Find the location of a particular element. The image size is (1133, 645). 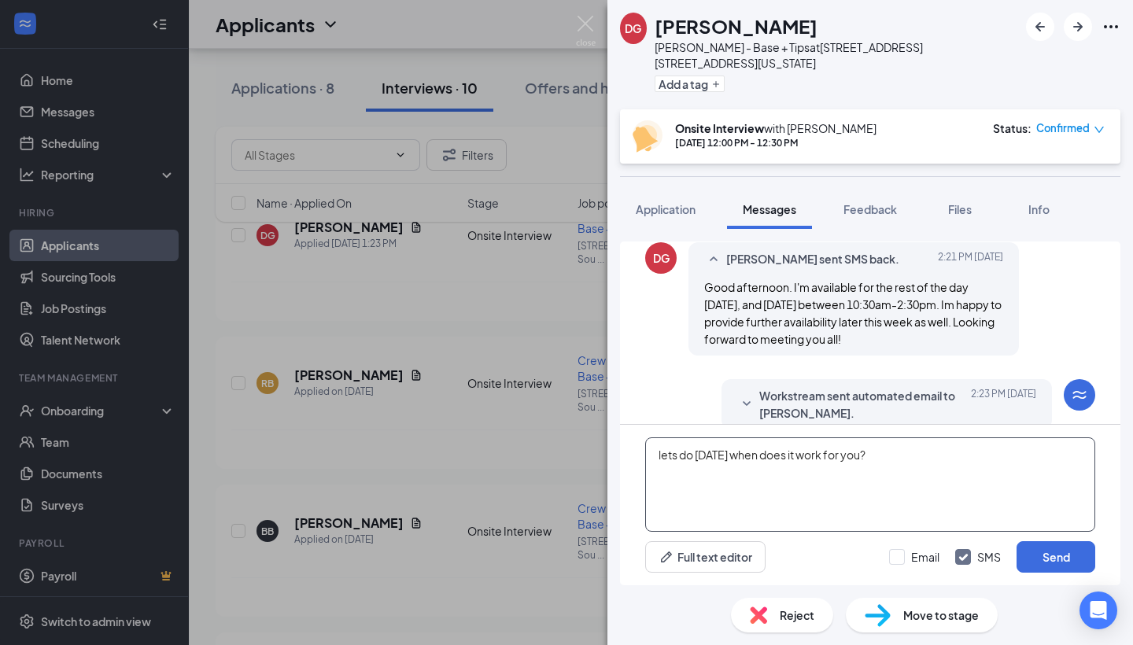

span: Files is located at coordinates (960, 209).